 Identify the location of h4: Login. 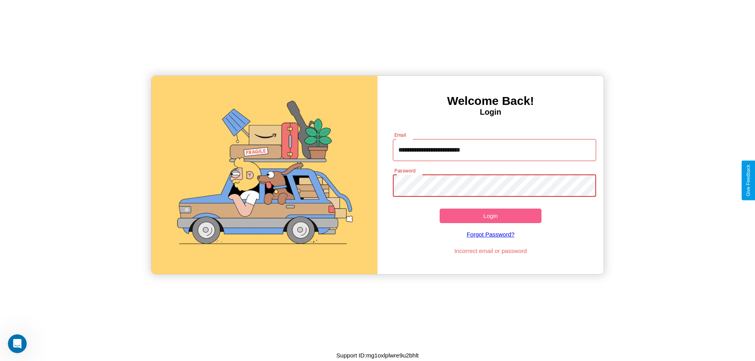
(490, 112).